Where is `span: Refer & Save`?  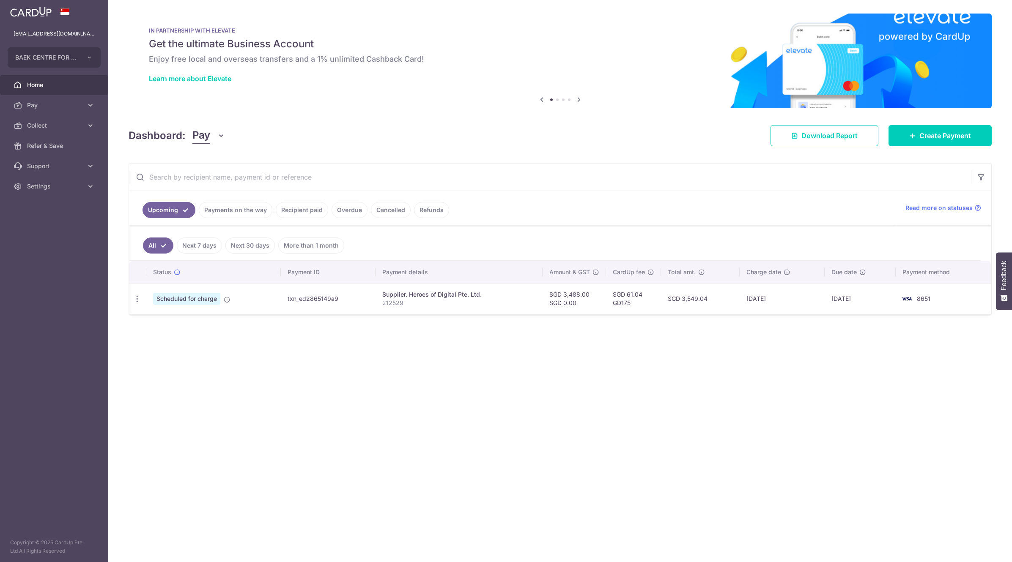
span: Refer & Save is located at coordinates (55, 146).